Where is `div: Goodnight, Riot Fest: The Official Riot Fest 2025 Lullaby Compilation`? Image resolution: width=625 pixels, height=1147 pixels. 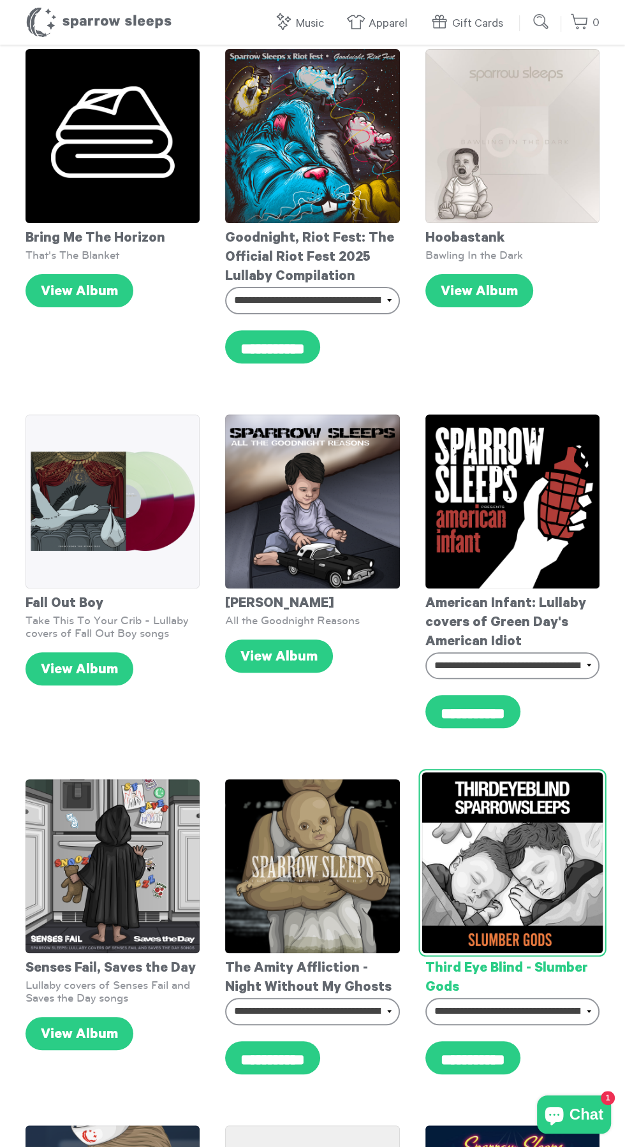 div: Goodnight, Riot Fest: The Official Riot Fest 2025 Lullaby Compilation is located at coordinates (312, 255).